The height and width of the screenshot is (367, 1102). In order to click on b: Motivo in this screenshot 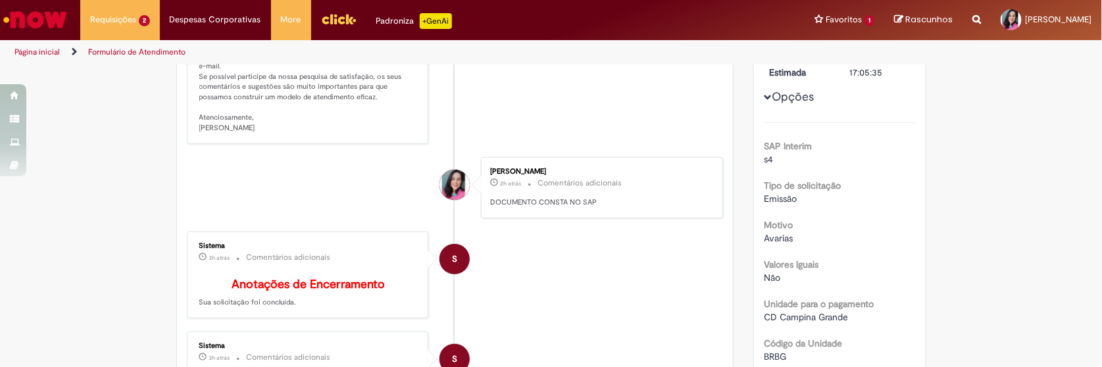, I will do `click(778, 225)`.